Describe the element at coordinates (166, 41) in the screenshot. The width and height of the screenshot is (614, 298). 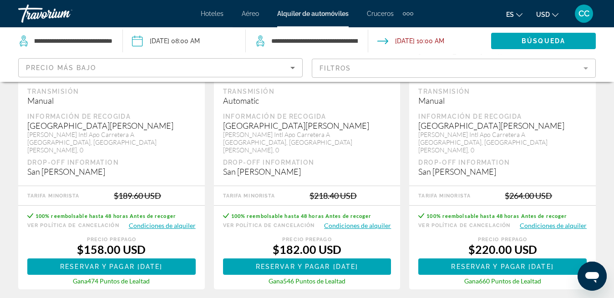
I see `button: Pickup date: Sep 14, 2025 08:00 AM` at that location.